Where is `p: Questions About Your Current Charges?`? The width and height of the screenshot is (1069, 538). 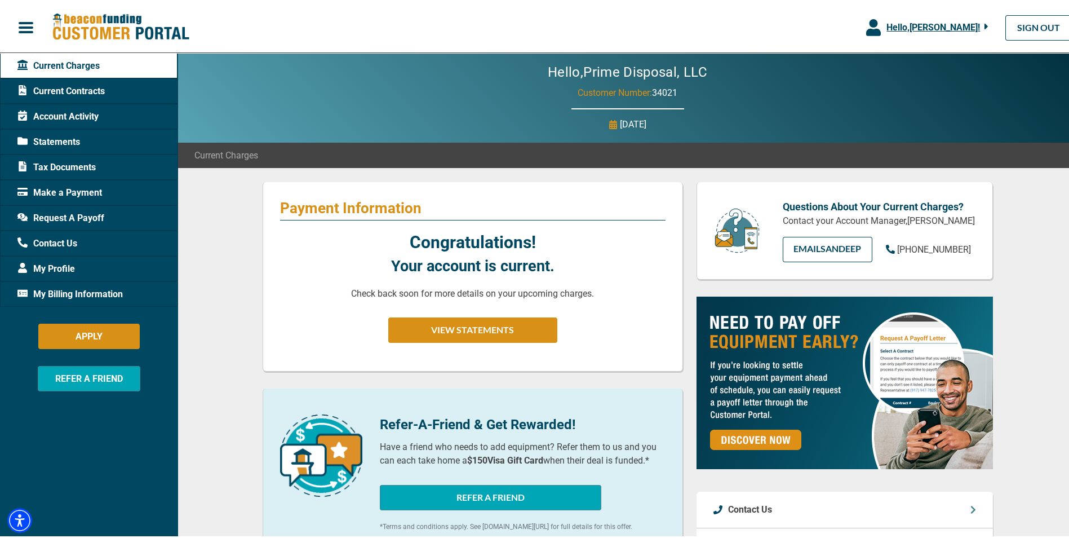 p: Questions About Your Current Charges? is located at coordinates (879, 204).